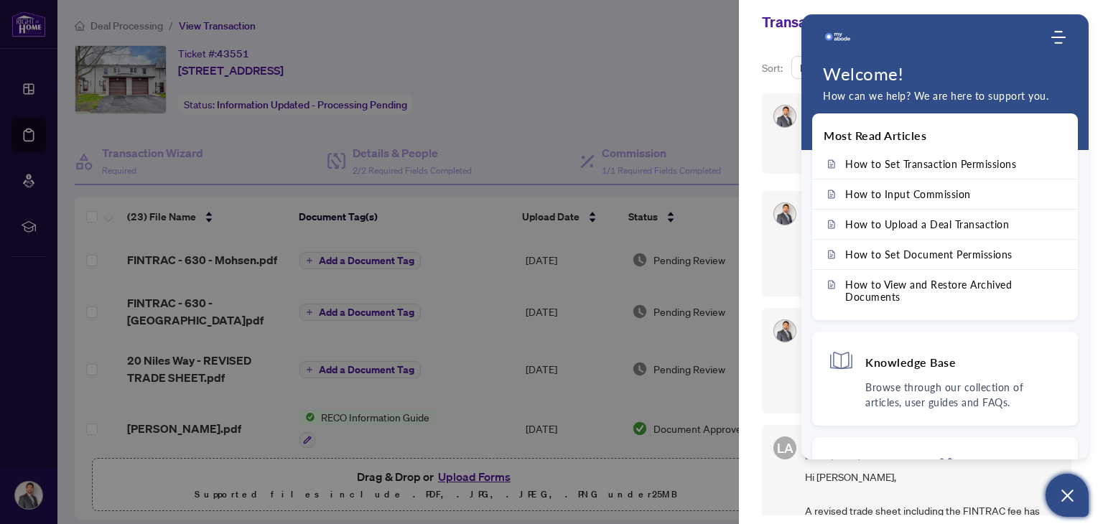 This screenshot has height=524, width=1103. Describe the element at coordinates (837, 37) in the screenshot. I see `img: logo` at that location.